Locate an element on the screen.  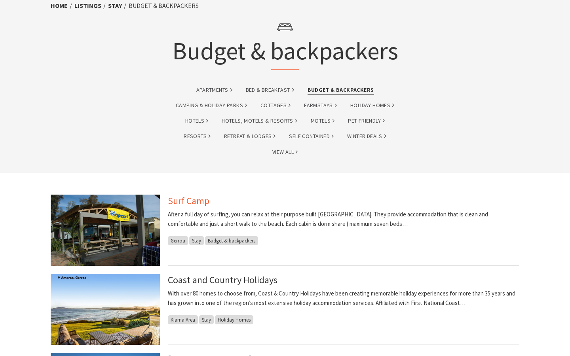
a: Camping & Holiday Parks is located at coordinates (211, 105).